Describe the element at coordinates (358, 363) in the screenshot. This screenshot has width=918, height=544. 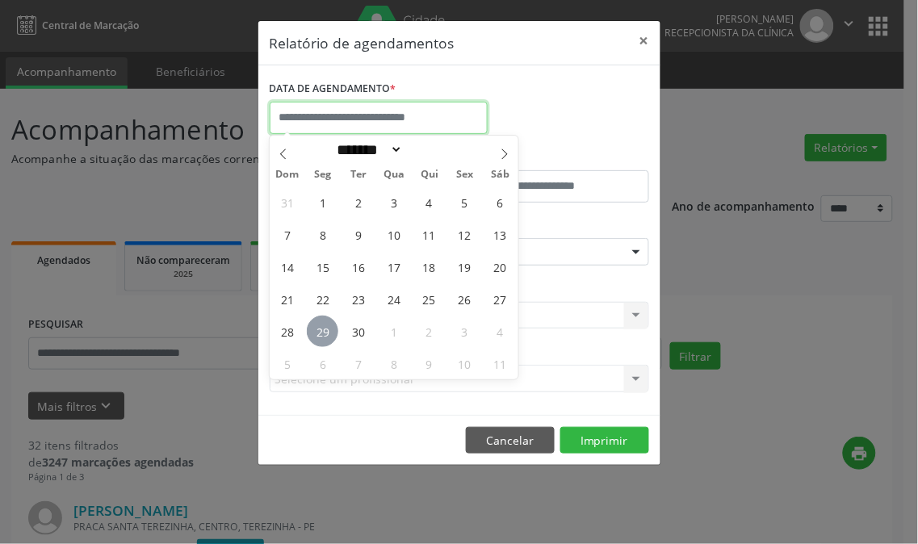
I see `span: Outubro 7, 2025` at that location.